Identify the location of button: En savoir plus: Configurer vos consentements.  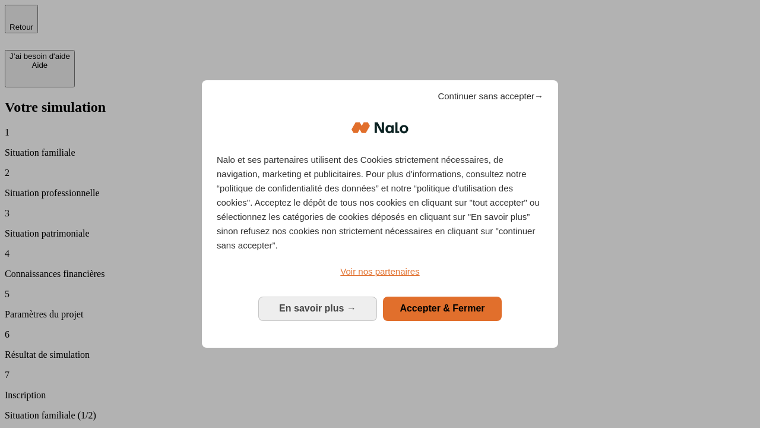
(318, 308).